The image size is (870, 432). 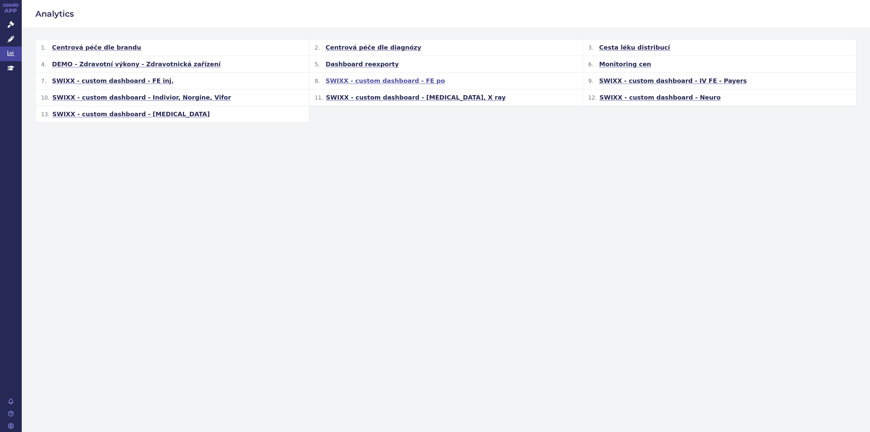 I want to click on span: SWIXX - custom dashboard - FE po, so click(x=385, y=81).